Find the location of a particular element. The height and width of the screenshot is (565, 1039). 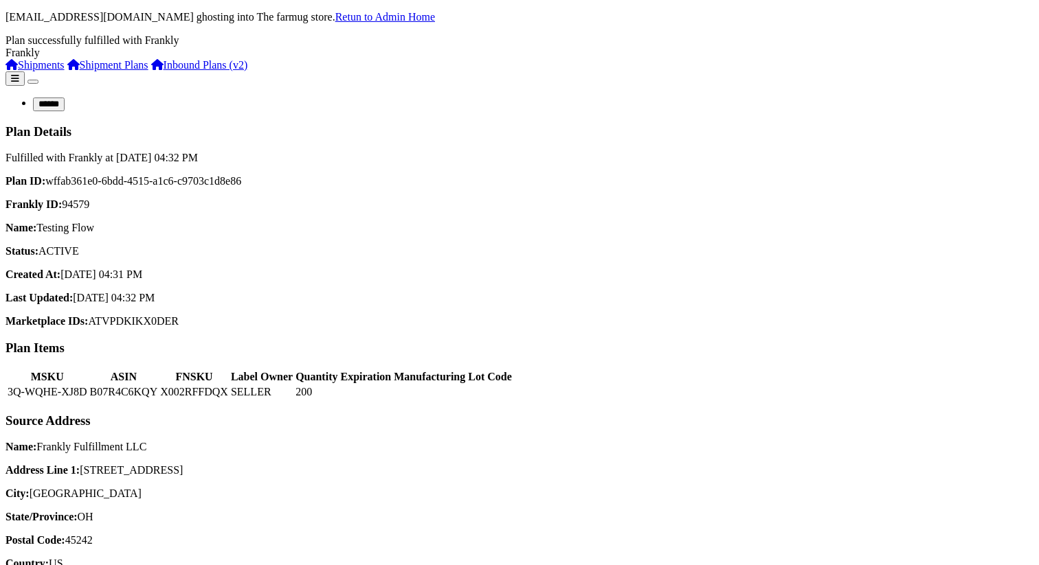

th: Label Owner is located at coordinates (262, 377).